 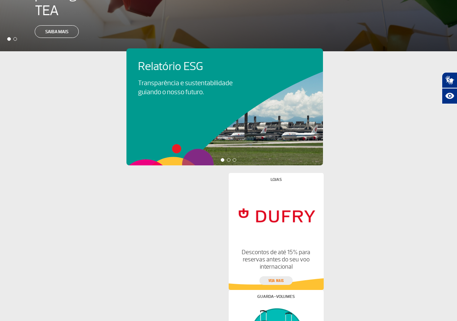 I want to click on div: Plugin de acessibilidade da Hand Talk., so click(x=450, y=88).